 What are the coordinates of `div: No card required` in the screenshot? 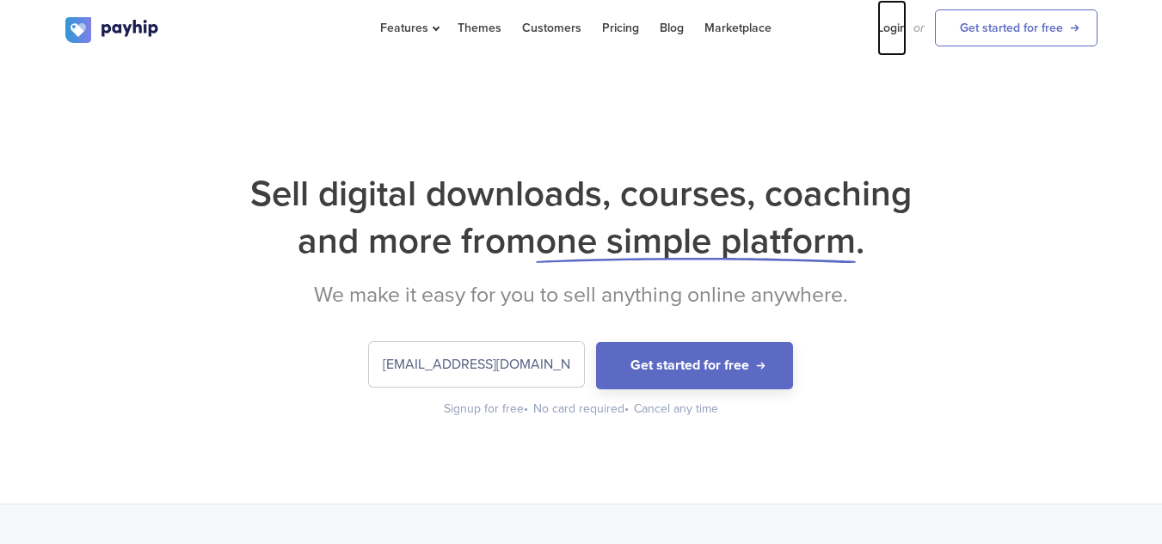 It's located at (581, 409).